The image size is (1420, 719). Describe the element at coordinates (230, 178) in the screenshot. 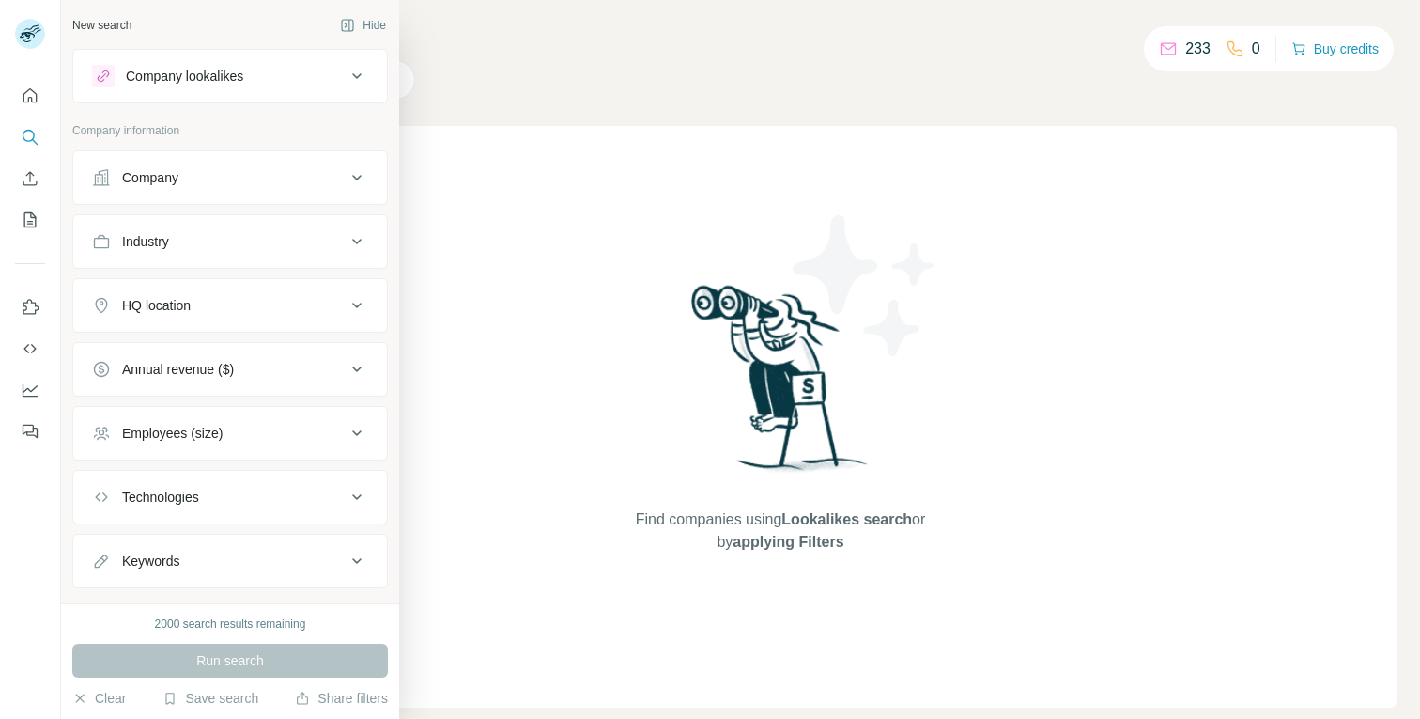

I see `button: Company` at that location.